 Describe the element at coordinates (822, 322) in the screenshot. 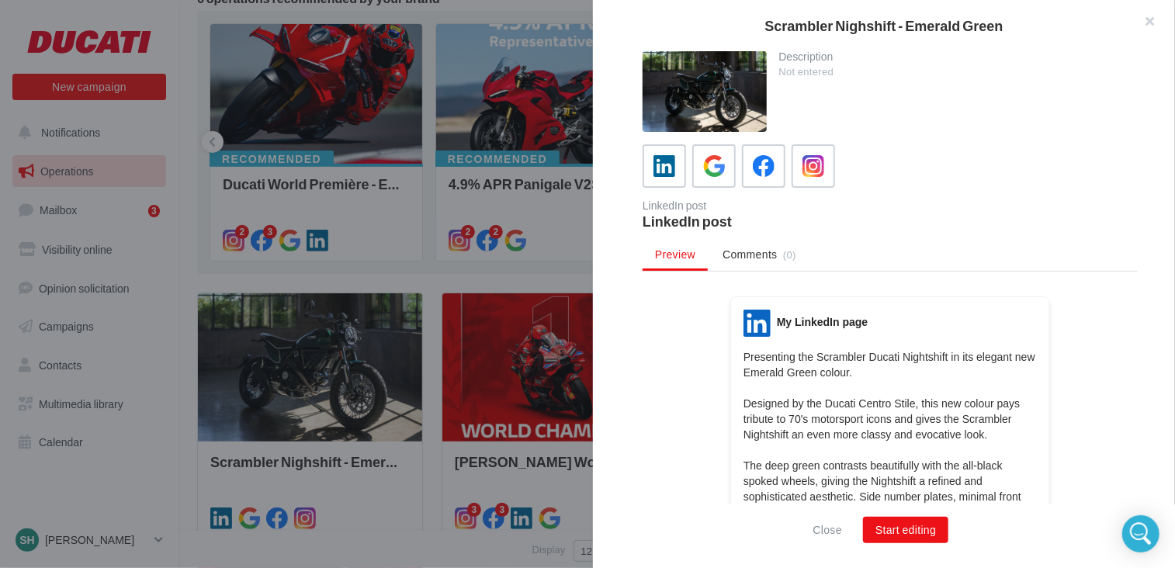

I see `div: My LinkedIn page` at that location.